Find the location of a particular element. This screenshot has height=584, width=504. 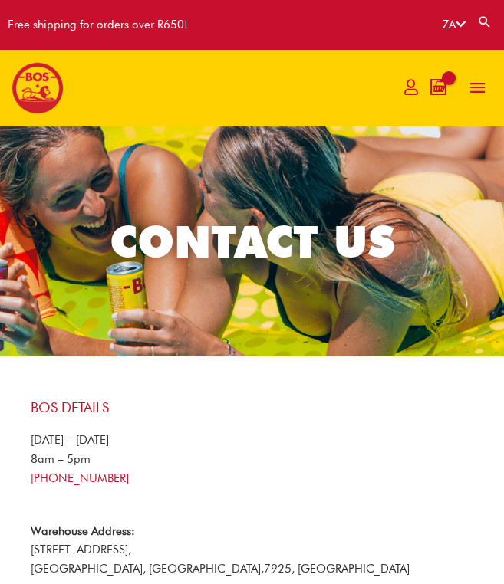

img: BOS logo finals-200px is located at coordinates (38, 88).